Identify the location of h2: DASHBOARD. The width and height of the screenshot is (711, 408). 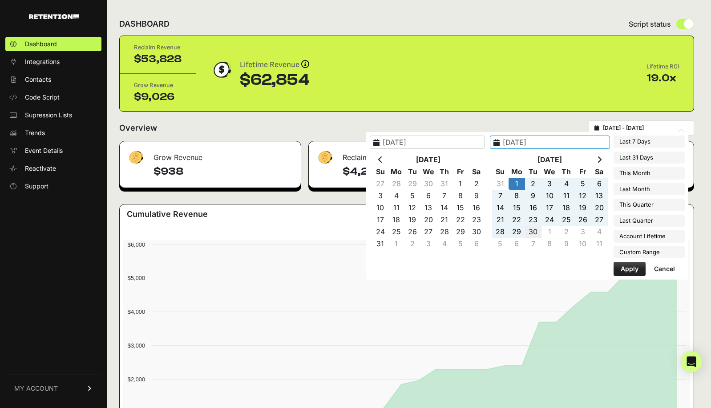
(144, 24).